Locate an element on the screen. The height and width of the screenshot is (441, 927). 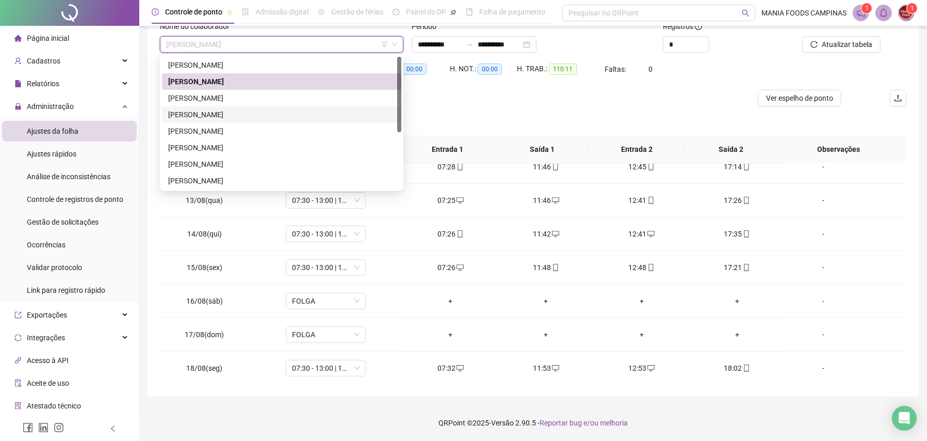
span: info-circle is located at coordinates (699, 26).